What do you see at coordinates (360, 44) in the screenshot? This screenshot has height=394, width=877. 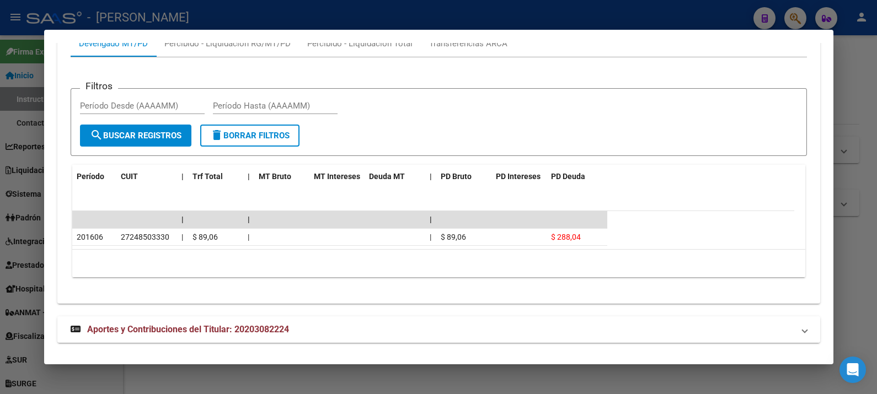 I see `div: Percibido - Liquidación Total` at bounding box center [360, 44].